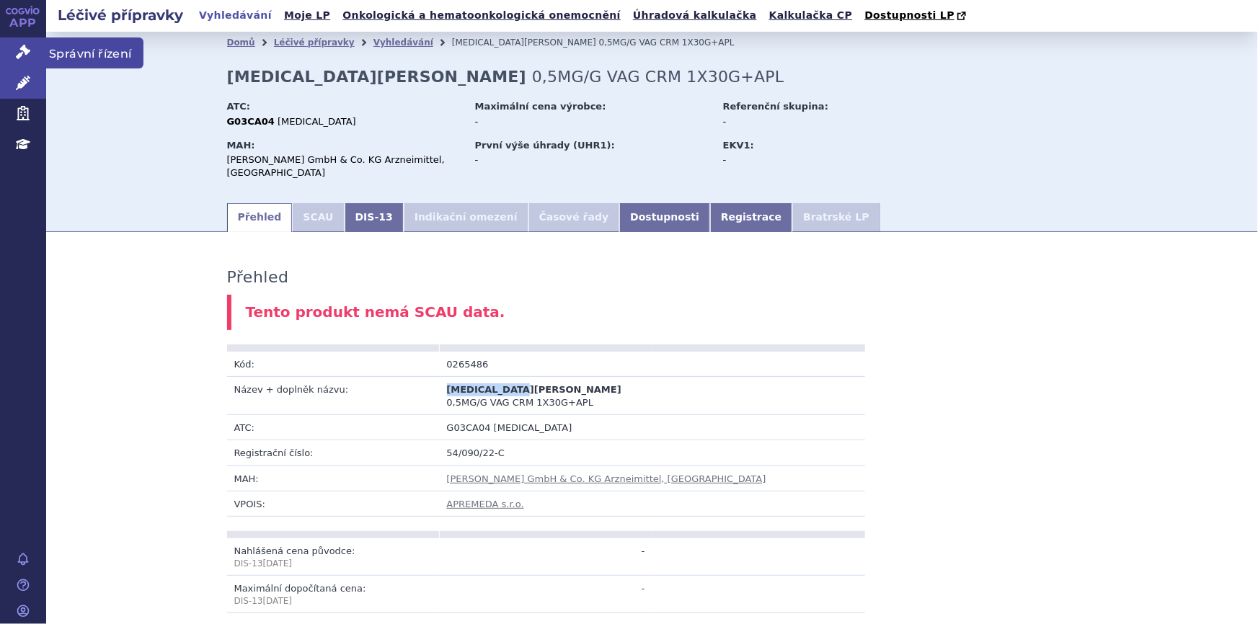 This screenshot has height=624, width=1258. What do you see at coordinates (333, 503) in the screenshot?
I see `td: VPOIS:` at bounding box center [333, 503].